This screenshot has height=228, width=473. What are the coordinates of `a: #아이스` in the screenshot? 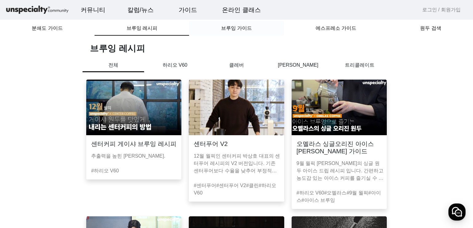 It's located at (339, 197).